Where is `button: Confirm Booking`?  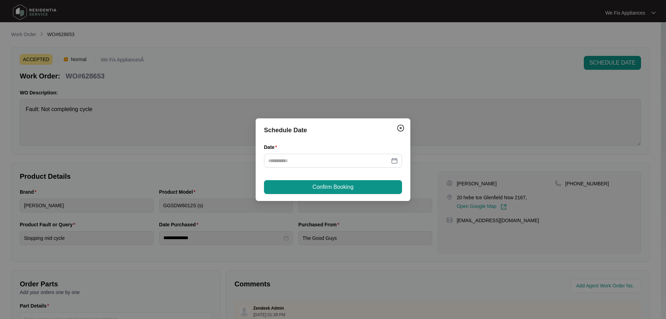 button: Confirm Booking is located at coordinates (333, 187).